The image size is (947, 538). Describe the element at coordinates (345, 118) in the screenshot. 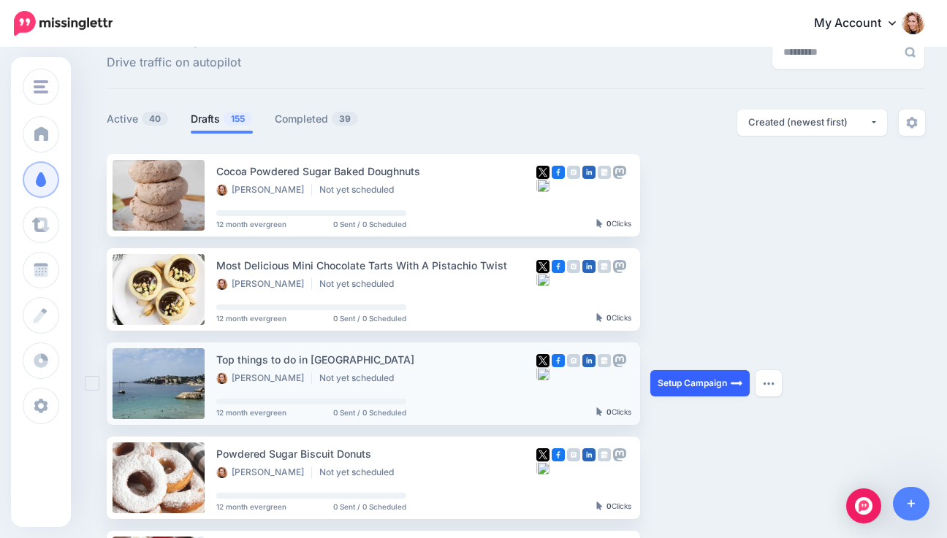

I see `span: 39` at that location.